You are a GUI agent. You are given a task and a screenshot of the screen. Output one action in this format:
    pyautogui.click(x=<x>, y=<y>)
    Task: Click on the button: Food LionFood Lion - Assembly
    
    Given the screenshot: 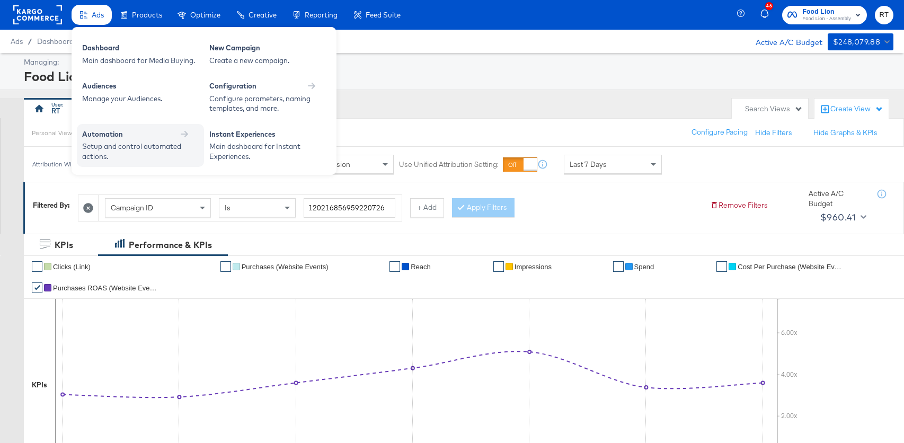 What is the action you would take?
    pyautogui.click(x=825, y=15)
    